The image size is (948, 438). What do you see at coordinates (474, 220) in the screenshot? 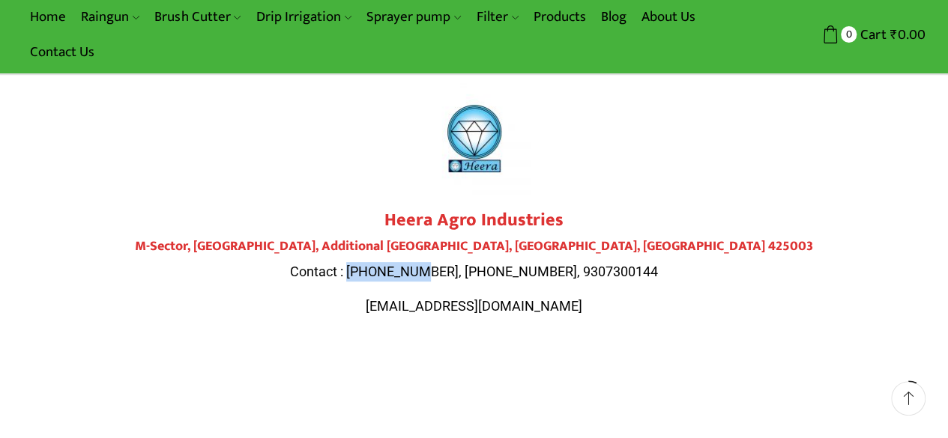
I see `strong: Heera Agro Industries` at bounding box center [474, 220].